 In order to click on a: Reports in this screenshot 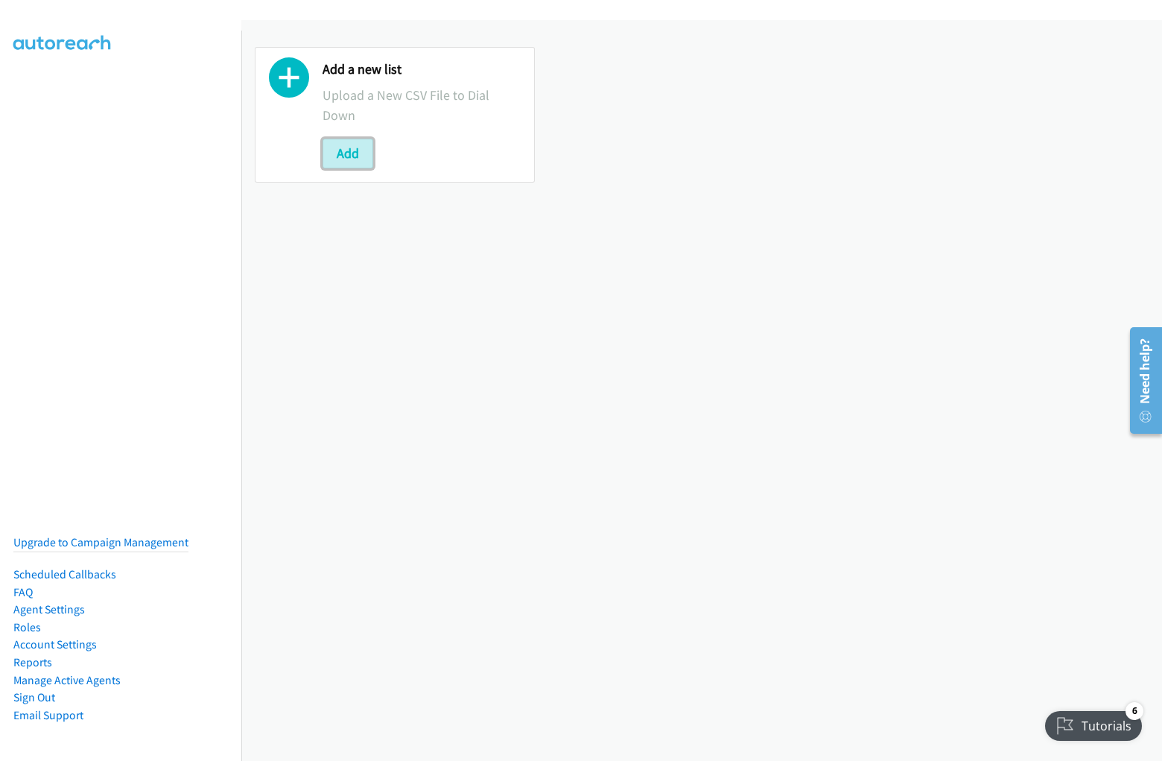, I will do `click(33, 662)`.